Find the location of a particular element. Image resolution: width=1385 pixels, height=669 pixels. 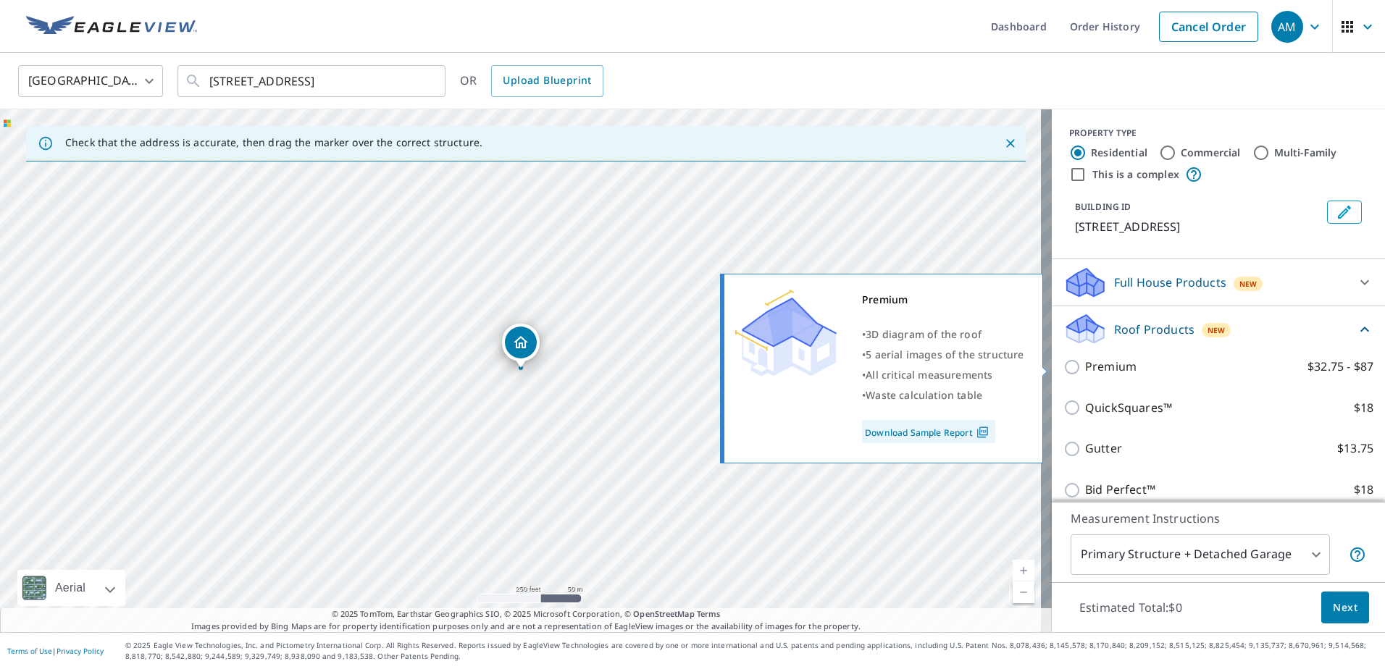

img: Premium is located at coordinates (786, 333).